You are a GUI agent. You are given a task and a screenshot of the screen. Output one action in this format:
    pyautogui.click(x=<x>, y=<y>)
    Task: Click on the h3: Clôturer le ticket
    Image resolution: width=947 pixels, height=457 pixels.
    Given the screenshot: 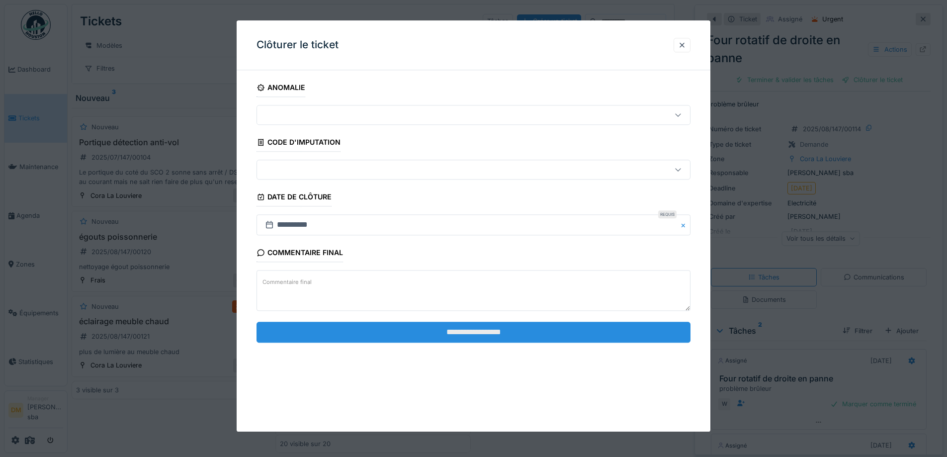 What is the action you would take?
    pyautogui.click(x=297, y=45)
    